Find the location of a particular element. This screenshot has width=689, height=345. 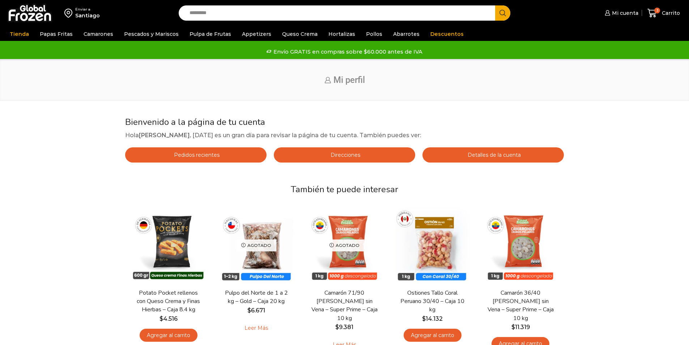

a: Hortalizas is located at coordinates (342, 34).